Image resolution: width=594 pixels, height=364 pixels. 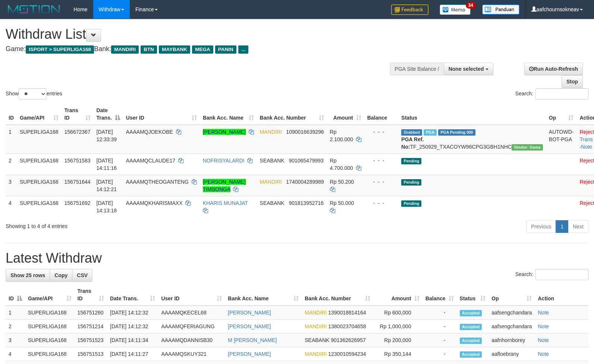 What do you see at coordinates (272, 161) in the screenshot?
I see `span: SEABANK` at bounding box center [272, 161].